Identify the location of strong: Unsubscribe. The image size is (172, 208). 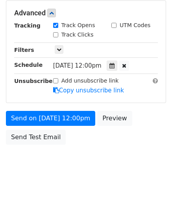
(33, 81).